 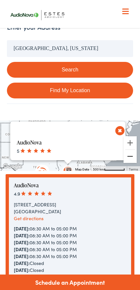 What do you see at coordinates (99, 169) in the screenshot?
I see `span: 500 km` at bounding box center [99, 169].